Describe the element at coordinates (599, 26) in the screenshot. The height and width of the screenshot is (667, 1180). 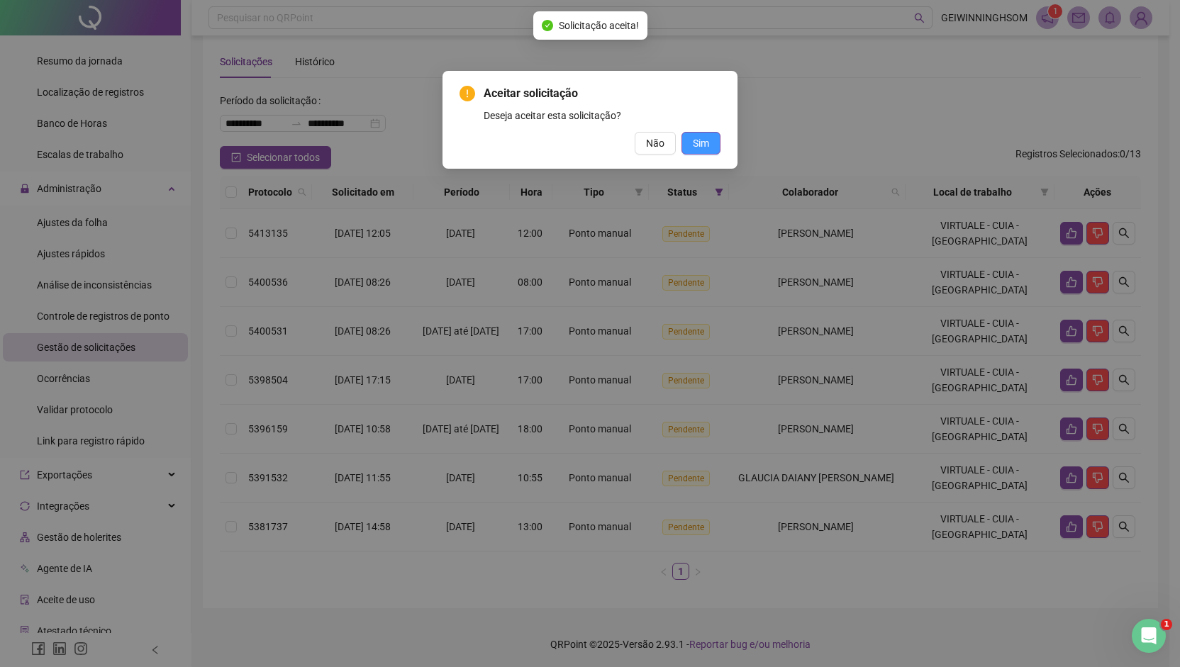
I see `span: Solicitação aceita!` at that location.